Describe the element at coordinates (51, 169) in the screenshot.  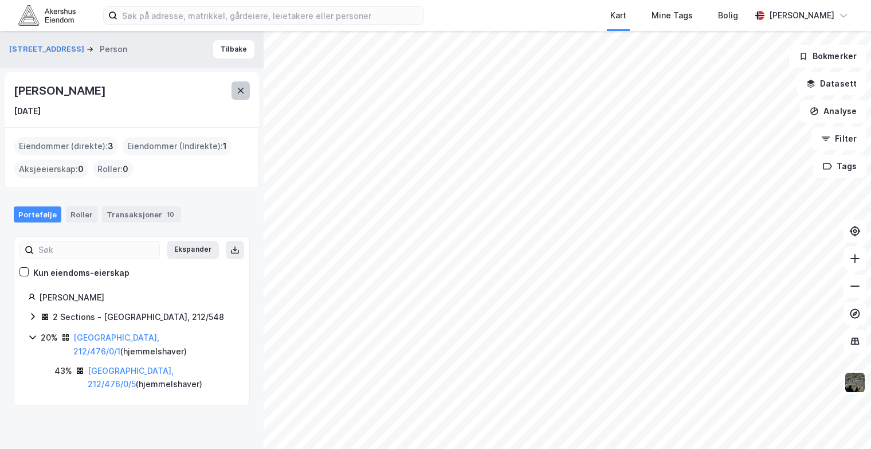
I see `div: Aksjeeierskap :` at that location.